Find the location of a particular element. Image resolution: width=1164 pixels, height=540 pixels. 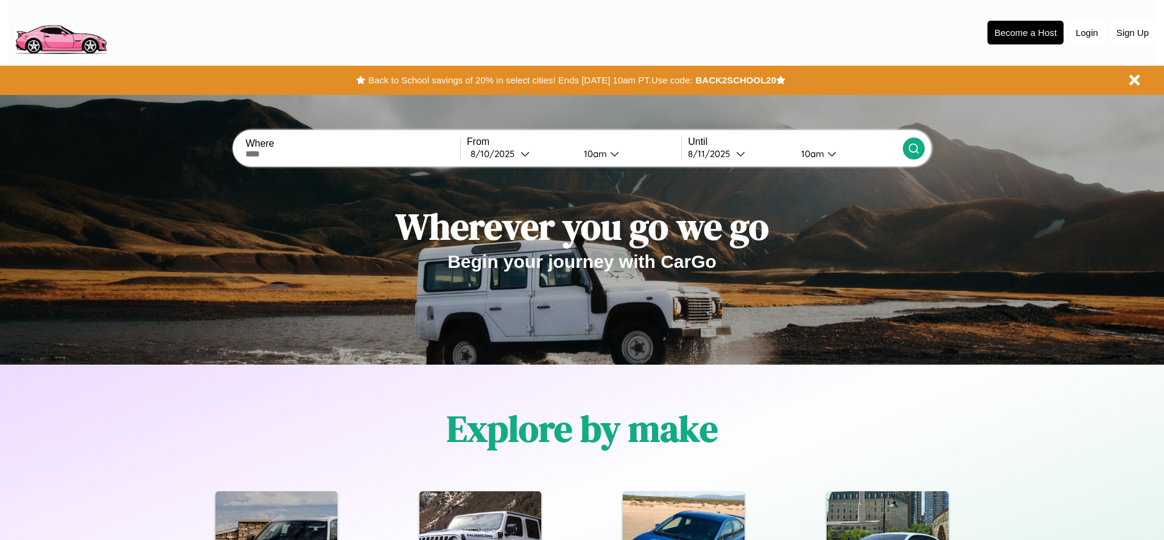

button: Sign Up is located at coordinates (1133, 32).